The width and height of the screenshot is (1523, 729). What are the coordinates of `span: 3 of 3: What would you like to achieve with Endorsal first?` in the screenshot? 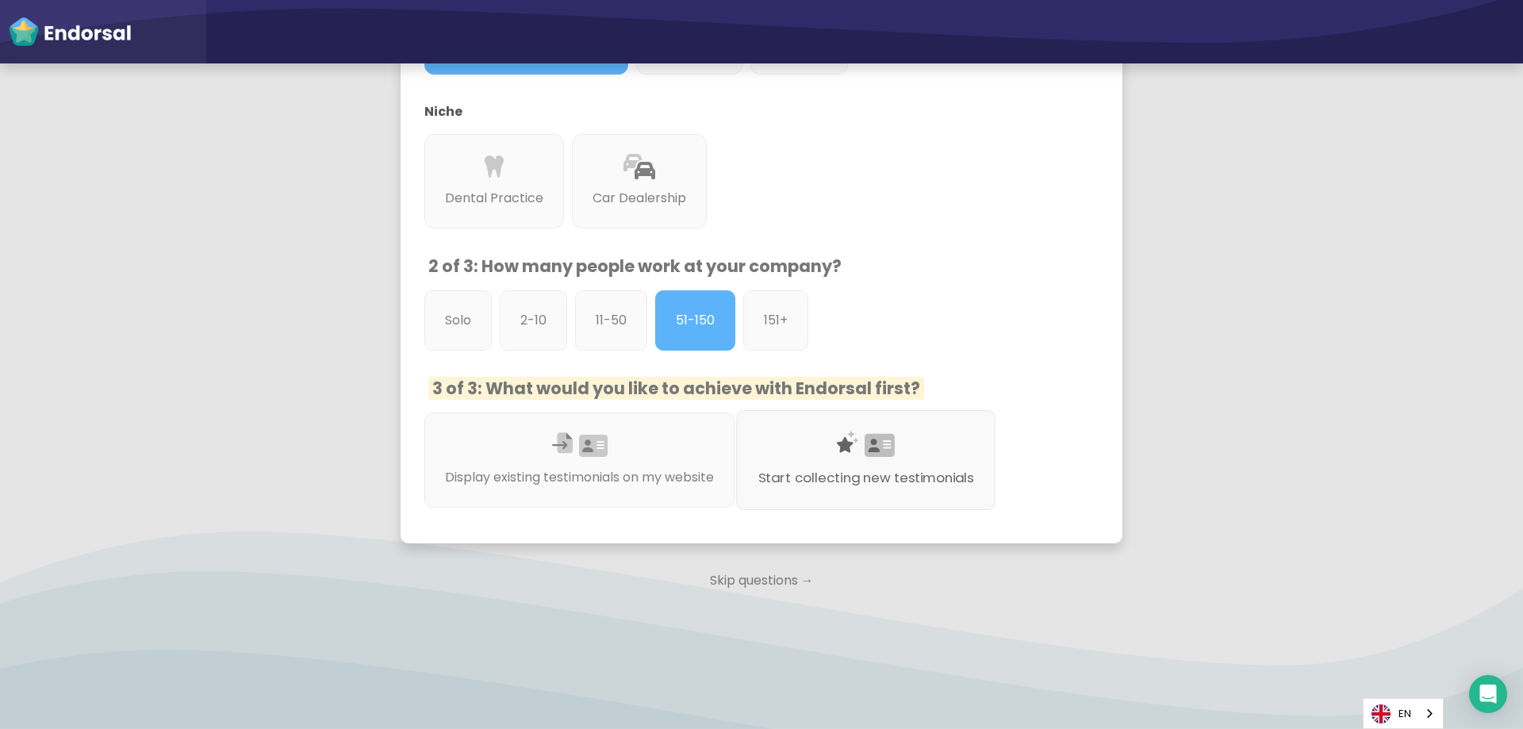 It's located at (676, 388).